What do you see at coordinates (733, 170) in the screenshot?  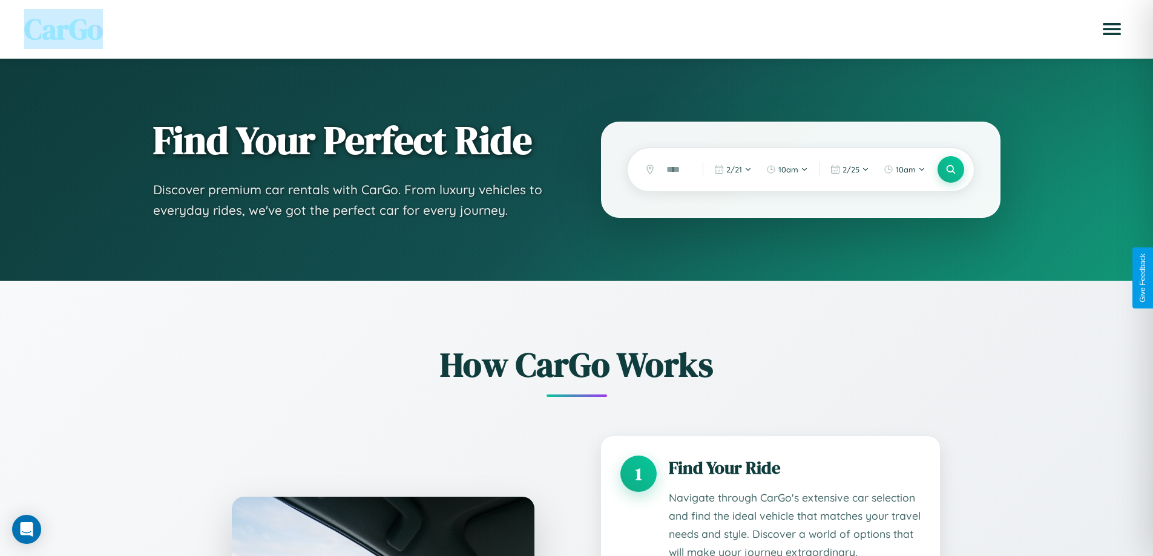 I see `button: 2/21` at bounding box center [733, 170].